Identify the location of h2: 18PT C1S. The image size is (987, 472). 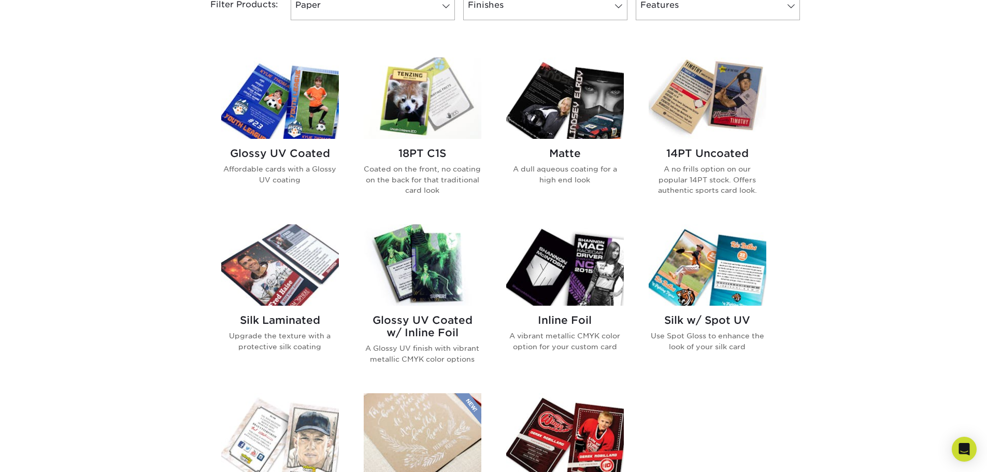
(422, 153).